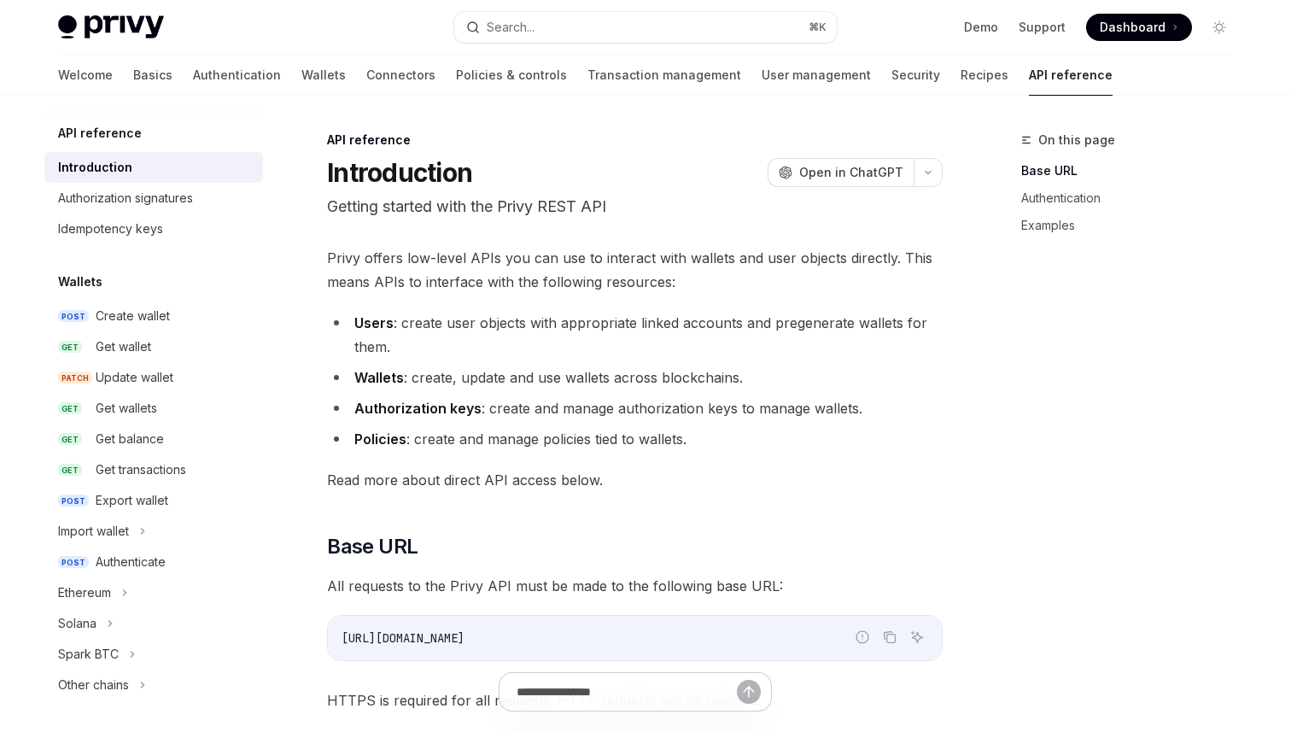  Describe the element at coordinates (665, 75) in the screenshot. I see `a: Transaction management` at that location.